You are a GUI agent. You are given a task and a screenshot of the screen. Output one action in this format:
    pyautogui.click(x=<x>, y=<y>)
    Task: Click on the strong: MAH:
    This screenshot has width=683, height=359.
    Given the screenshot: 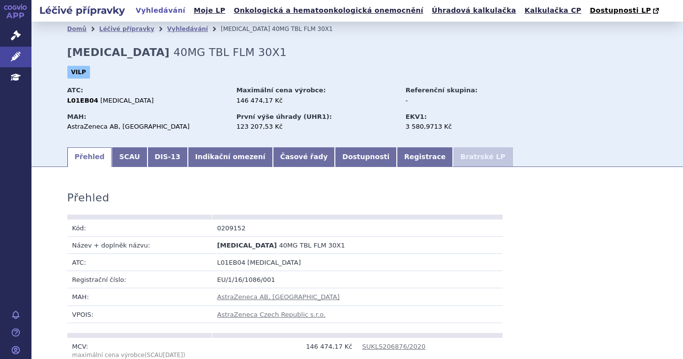 What is the action you would take?
    pyautogui.click(x=77, y=116)
    